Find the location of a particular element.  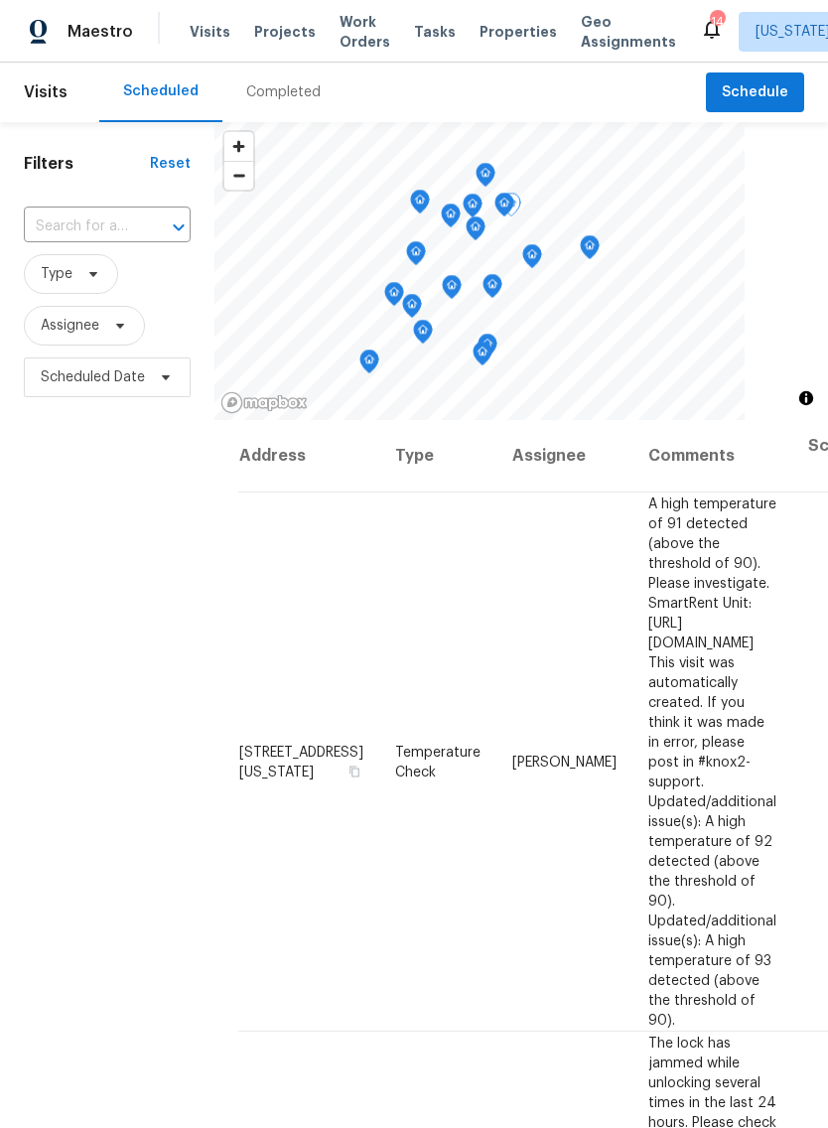

span: Maestro is located at coordinates (100, 32).